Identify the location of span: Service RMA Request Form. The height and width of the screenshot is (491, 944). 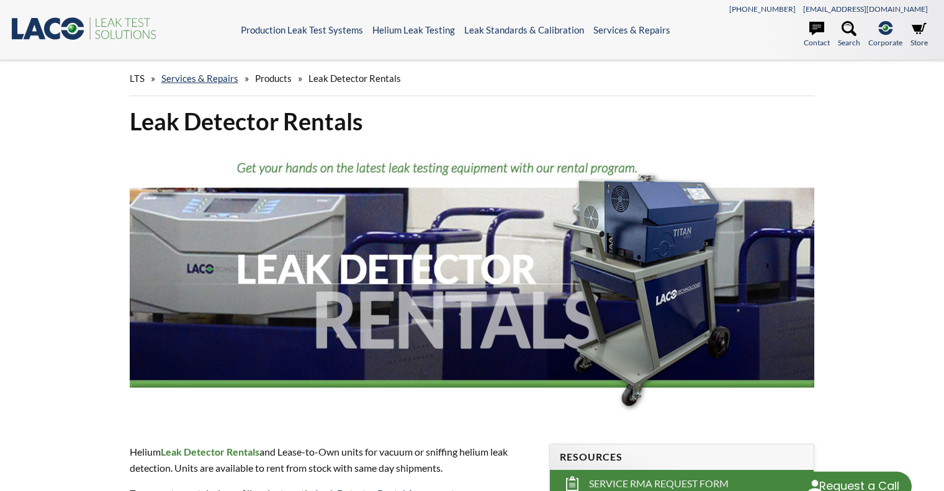
(658, 483).